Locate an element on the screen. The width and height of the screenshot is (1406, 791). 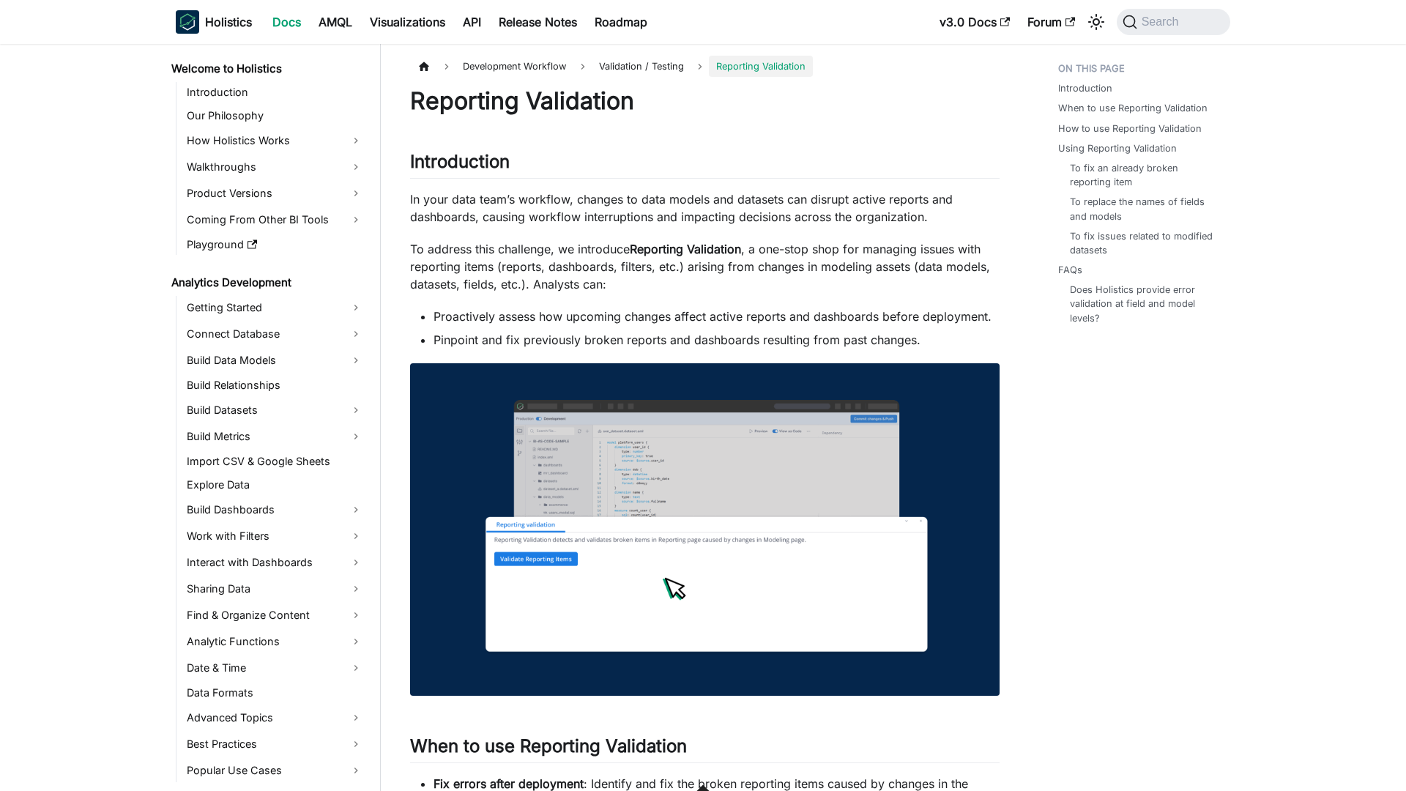
a: Interact with Dashboards is located at coordinates (275, 562).